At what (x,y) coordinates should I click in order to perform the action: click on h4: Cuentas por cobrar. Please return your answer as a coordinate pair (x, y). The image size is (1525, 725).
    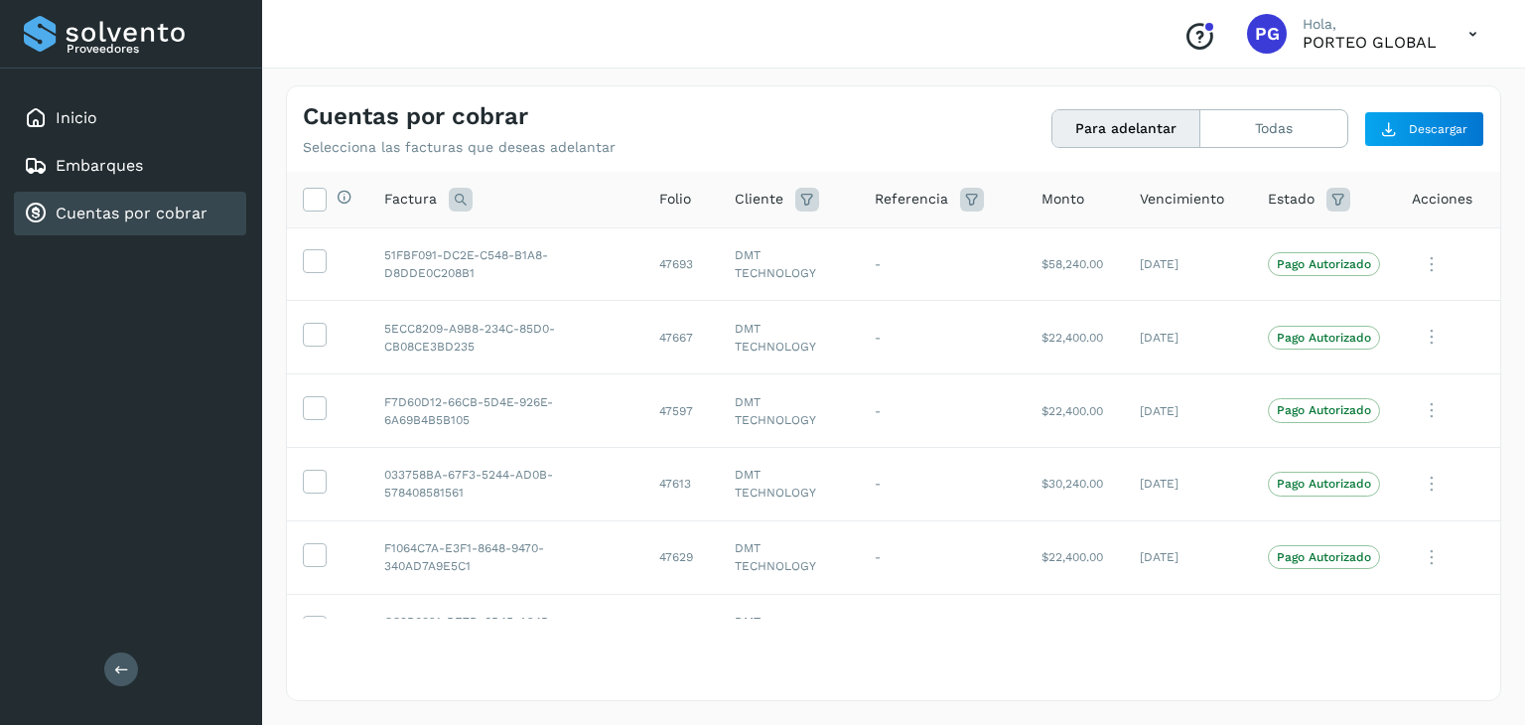
    Looking at the image, I should click on (415, 116).